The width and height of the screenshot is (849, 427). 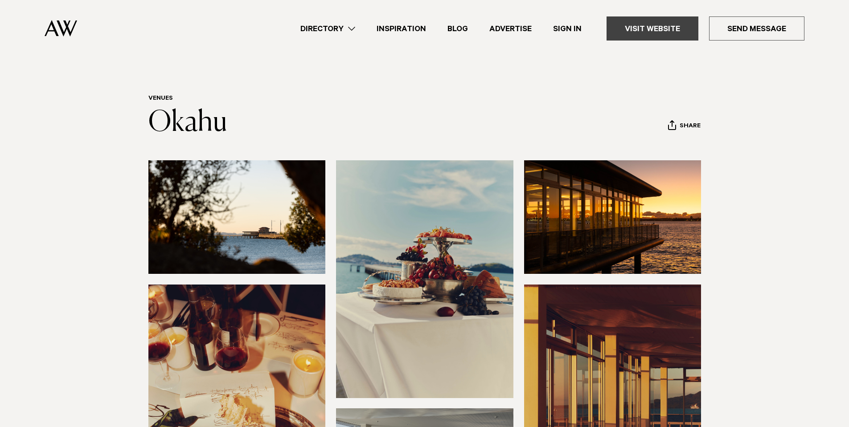 What do you see at coordinates (160, 99) in the screenshot?
I see `a: Venues` at bounding box center [160, 99].